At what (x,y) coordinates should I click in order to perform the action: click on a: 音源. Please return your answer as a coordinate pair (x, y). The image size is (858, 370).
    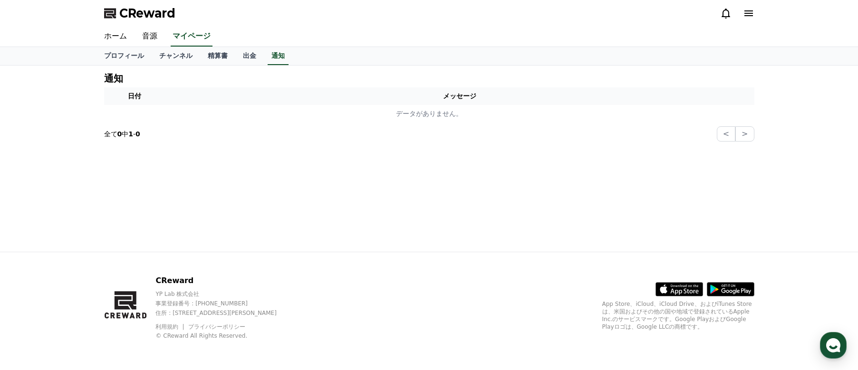
    Looking at the image, I should click on (150, 37).